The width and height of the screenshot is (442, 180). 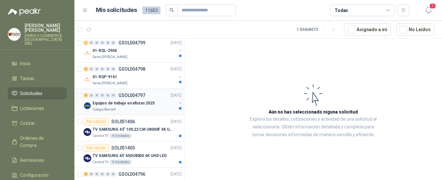 What do you see at coordinates (25, 63) in the screenshot?
I see `span: Inicio` at bounding box center [25, 63].